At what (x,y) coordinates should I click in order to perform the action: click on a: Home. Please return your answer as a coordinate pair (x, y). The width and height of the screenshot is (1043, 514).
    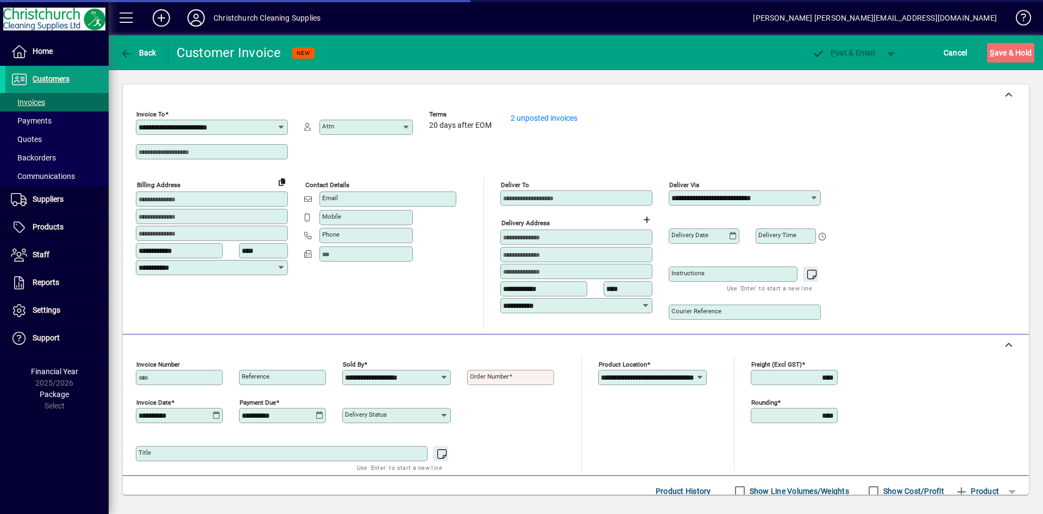
    Looking at the image, I should click on (57, 52).